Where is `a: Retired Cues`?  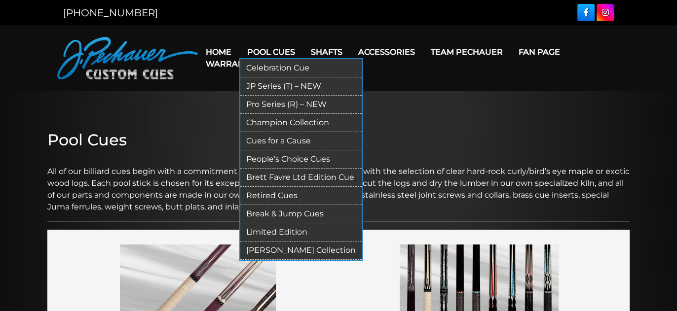 a: Retired Cues is located at coordinates (301, 196).